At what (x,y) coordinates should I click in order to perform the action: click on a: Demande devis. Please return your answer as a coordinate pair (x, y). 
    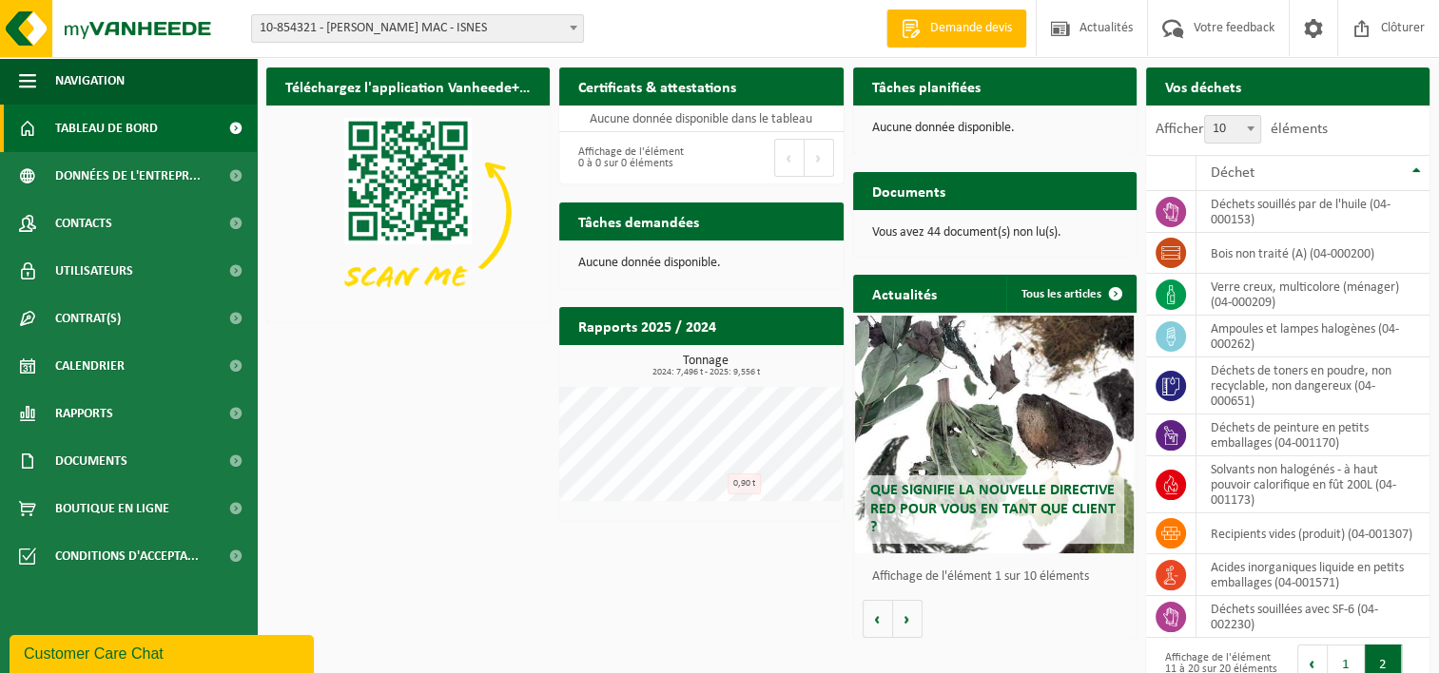
    Looking at the image, I should click on (956, 29).